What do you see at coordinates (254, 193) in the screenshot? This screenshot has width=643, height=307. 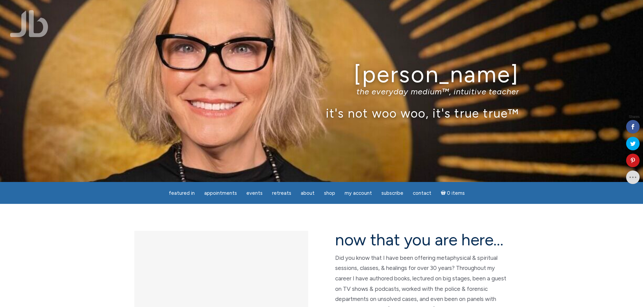 I see `a: Events` at bounding box center [254, 193].